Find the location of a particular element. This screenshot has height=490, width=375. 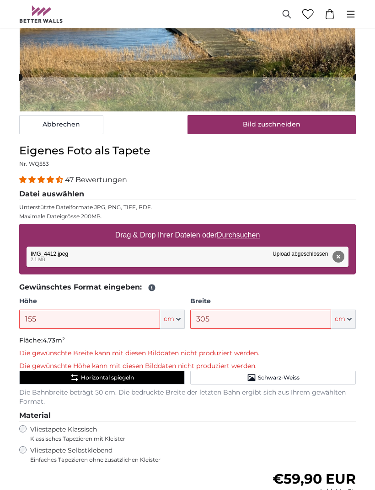

span: Horizontal spiegeln is located at coordinates (107, 378).